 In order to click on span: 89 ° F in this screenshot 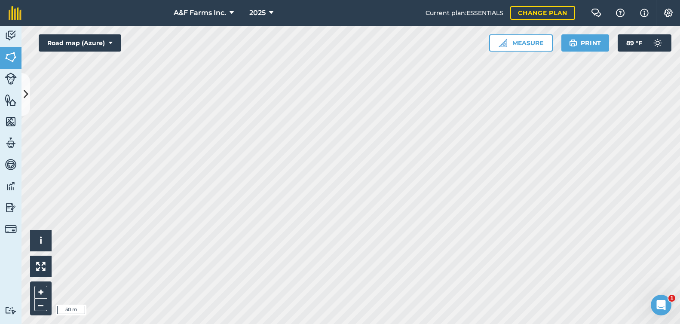, I will do `click(634, 43)`.